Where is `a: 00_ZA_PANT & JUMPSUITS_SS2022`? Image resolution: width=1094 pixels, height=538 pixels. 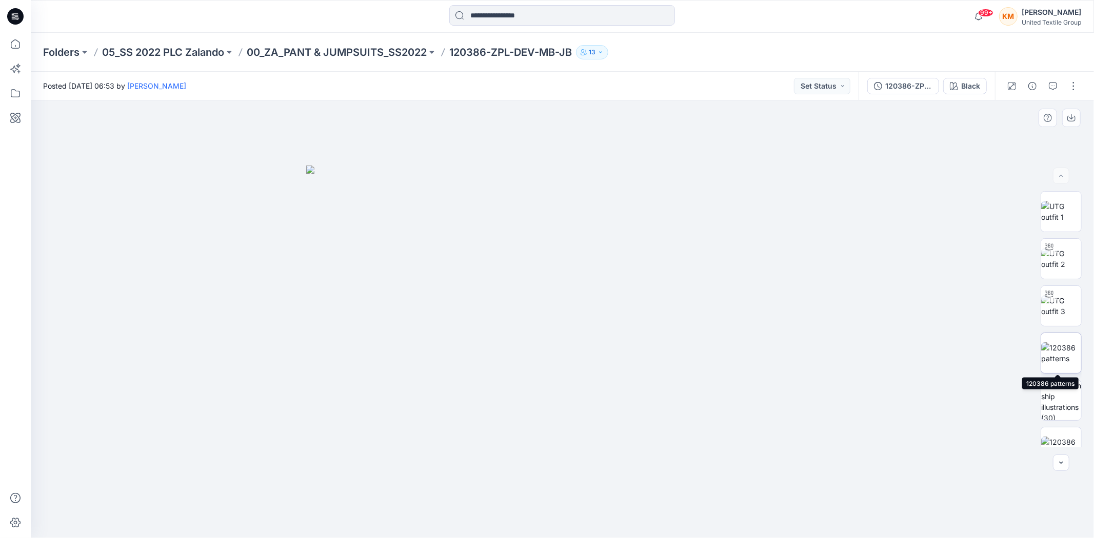
a: 00_ZA_PANT & JUMPSUITS_SS2022 is located at coordinates (336, 52).